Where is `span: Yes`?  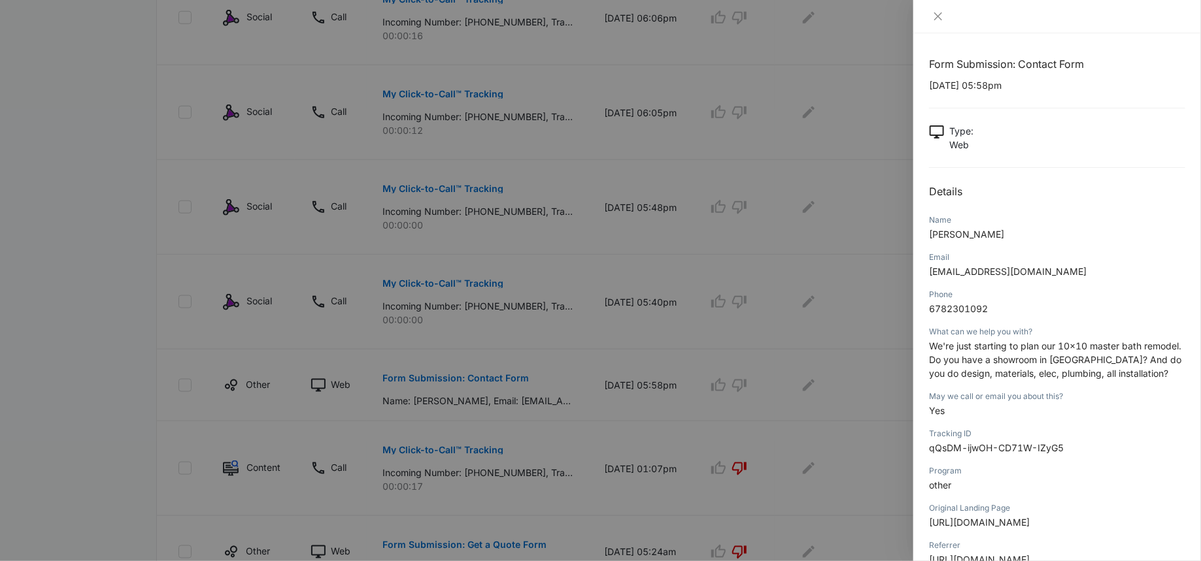 span: Yes is located at coordinates (937, 410).